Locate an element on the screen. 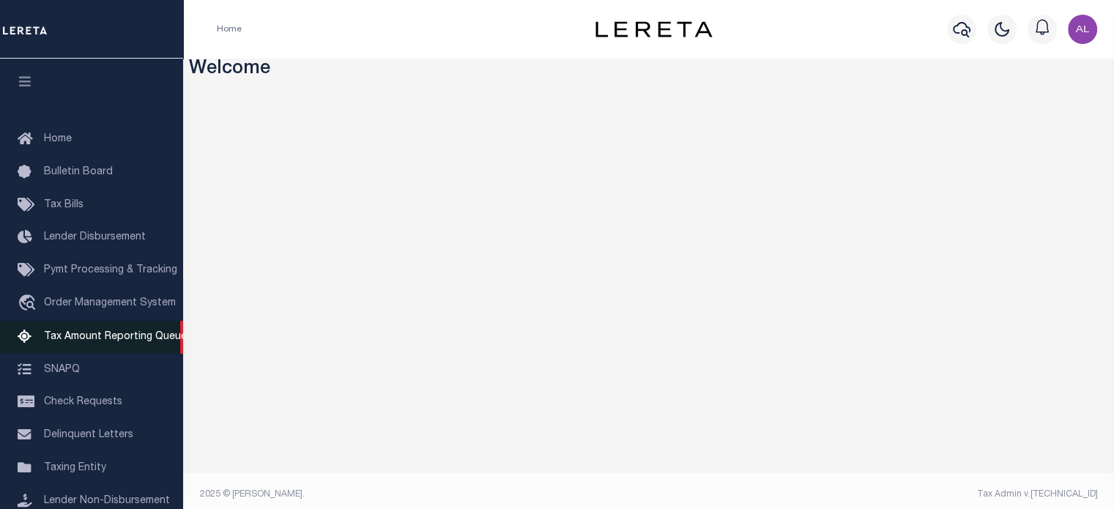 This screenshot has height=509, width=1114. i: travel_explore is located at coordinates (29, 304).